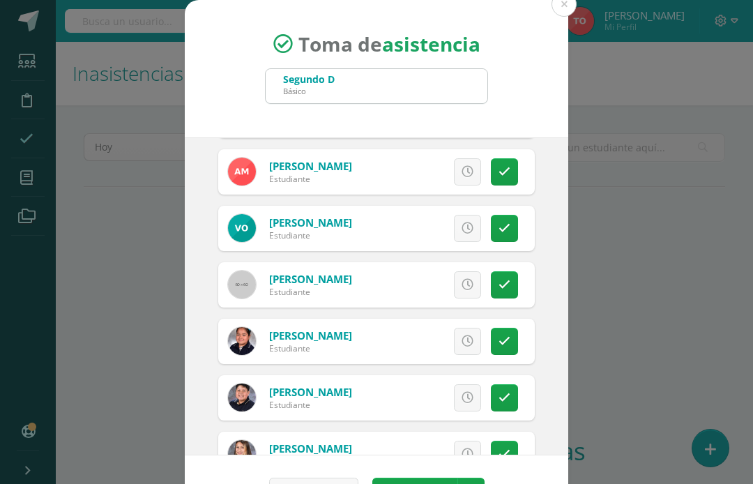  What do you see at coordinates (242, 454) in the screenshot?
I see `img: 687dc0dc0080ca3beef9f92a71b38b21.png` at bounding box center [242, 454].